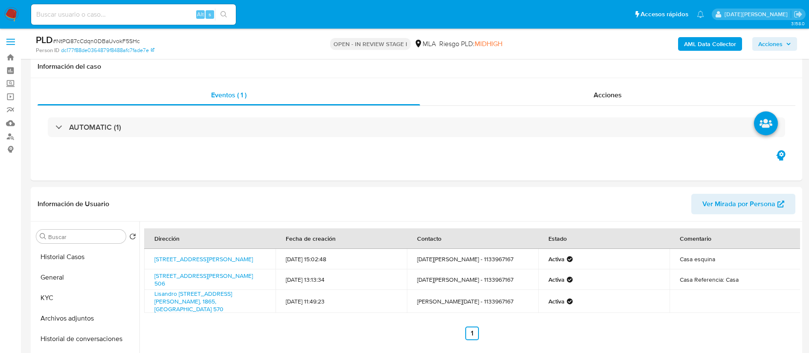 This screenshot has height=353, width=809. I want to click on div: AUTOMATIC (1), so click(416, 127).